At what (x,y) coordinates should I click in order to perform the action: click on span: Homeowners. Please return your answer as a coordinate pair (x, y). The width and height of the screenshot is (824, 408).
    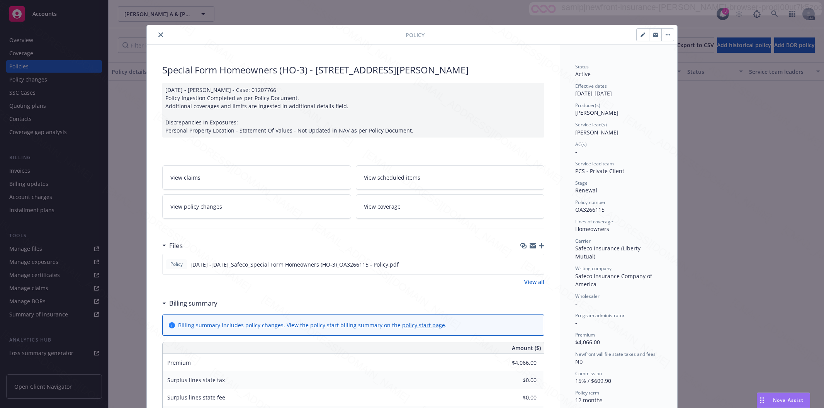
    Looking at the image, I should click on (592, 229).